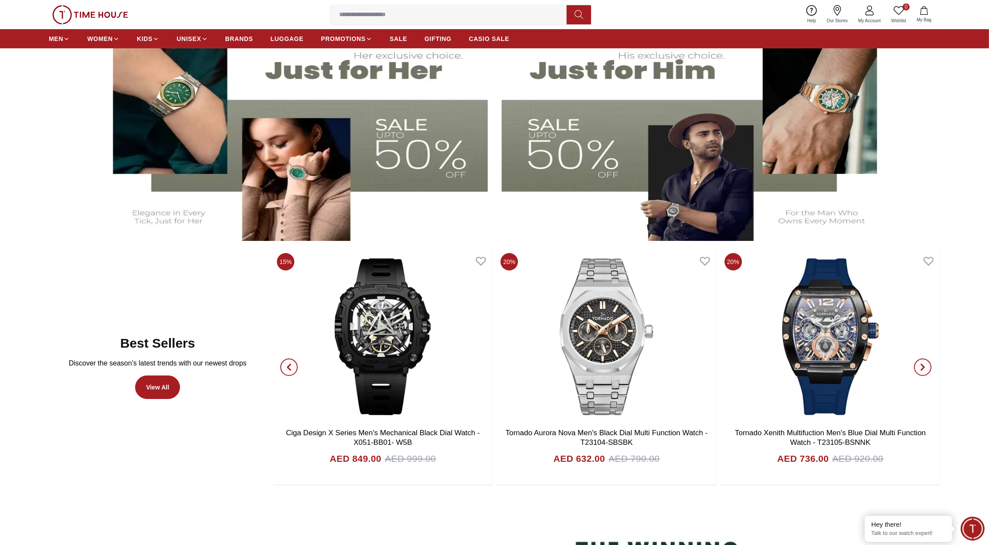  Describe the element at coordinates (489, 39) in the screenshot. I see `span: CASIO SALE` at that location.